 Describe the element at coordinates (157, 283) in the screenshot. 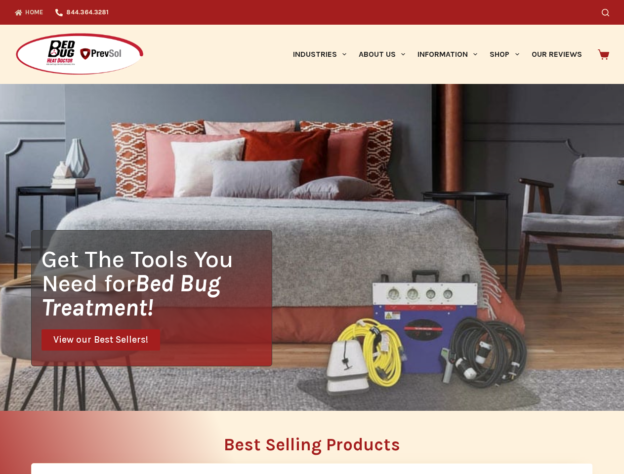

I see `h1: Get The Tools You Need for` at that location.